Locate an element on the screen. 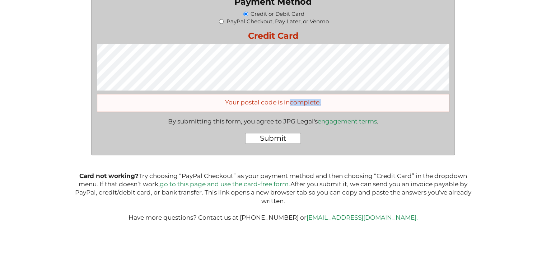  a: go to this page and use the card-free form. is located at coordinates (225, 184).